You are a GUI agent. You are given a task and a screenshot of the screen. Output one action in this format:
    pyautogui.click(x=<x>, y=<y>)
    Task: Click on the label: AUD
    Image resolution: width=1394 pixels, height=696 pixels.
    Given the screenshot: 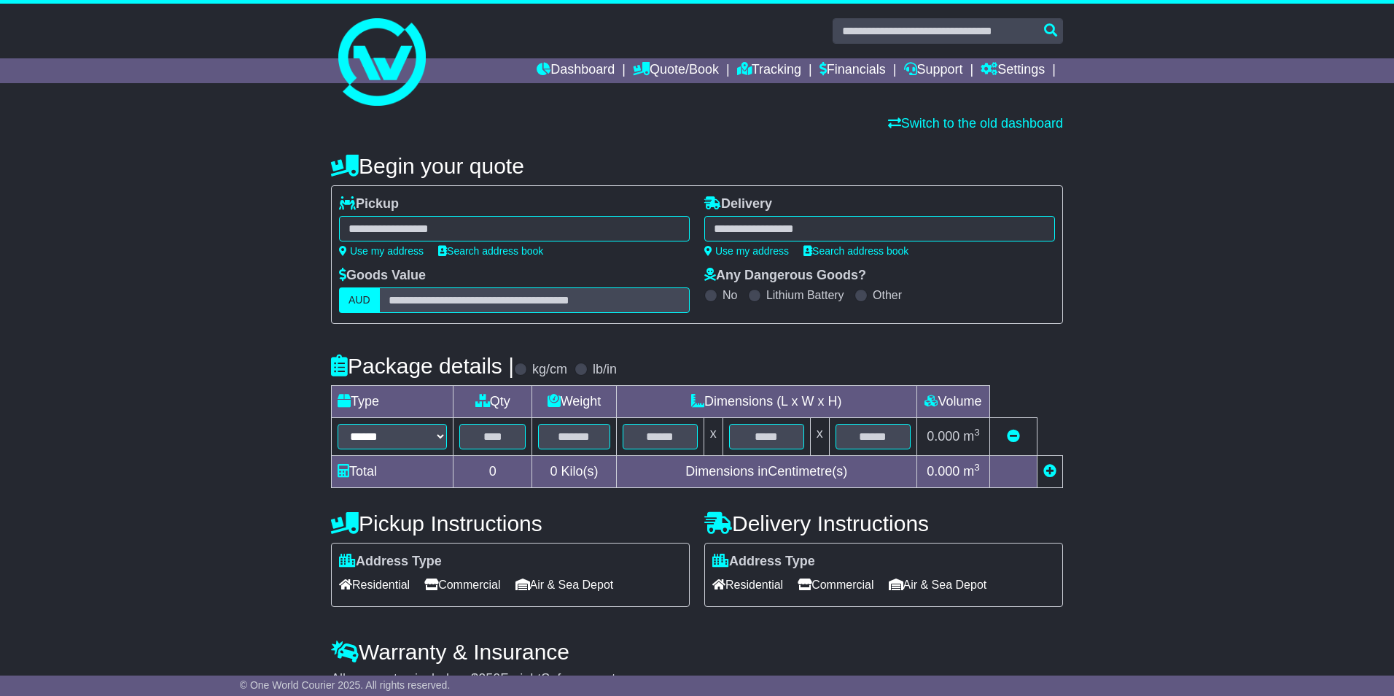 What is the action you would take?
    pyautogui.click(x=359, y=300)
    